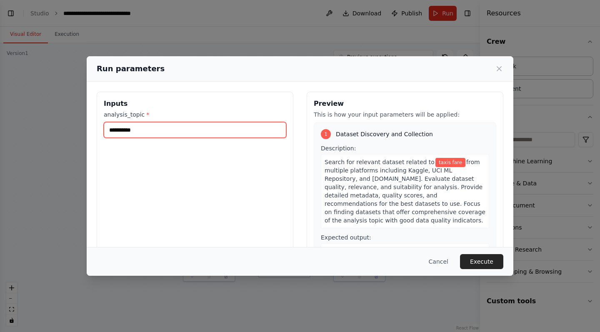  What do you see at coordinates (338, 148) in the screenshot?
I see `span: Description:` at bounding box center [338, 148].